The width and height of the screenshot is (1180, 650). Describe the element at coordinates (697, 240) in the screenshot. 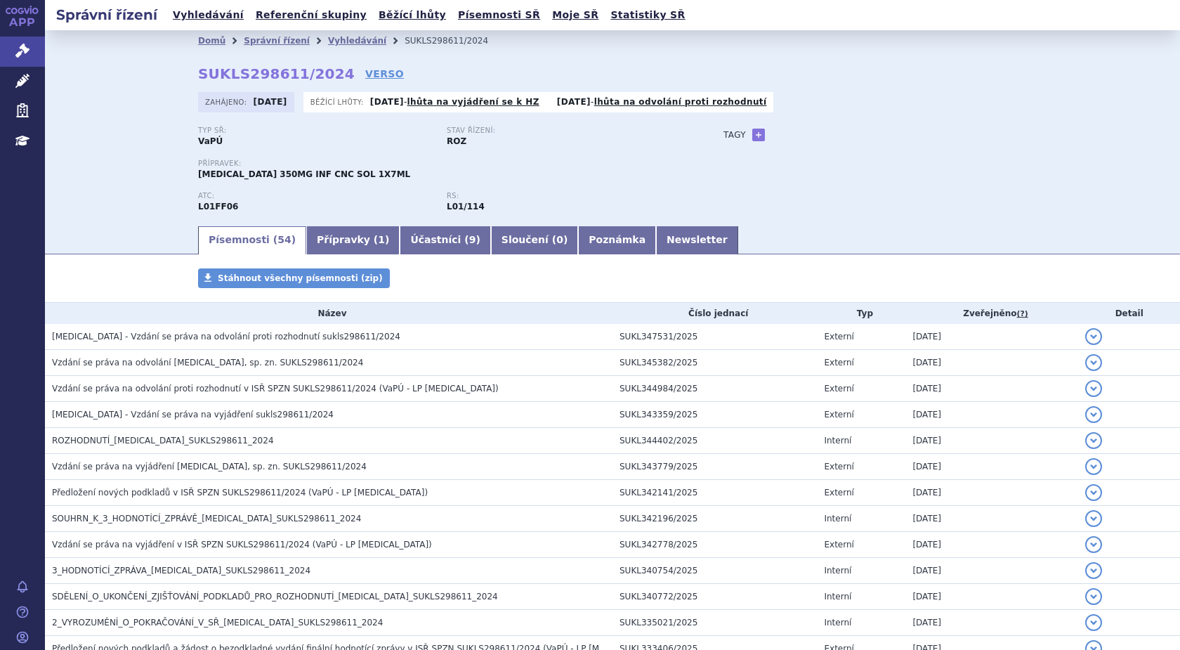

I see `a: Newsletter` at that location.